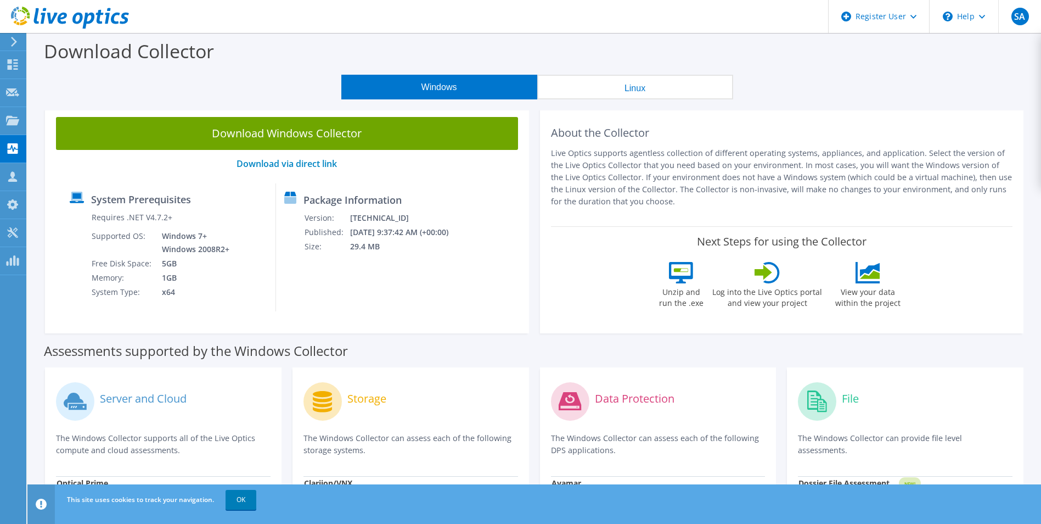  What do you see at coordinates (635, 399) in the screenshot?
I see `label: Data Protection` at bounding box center [635, 399].